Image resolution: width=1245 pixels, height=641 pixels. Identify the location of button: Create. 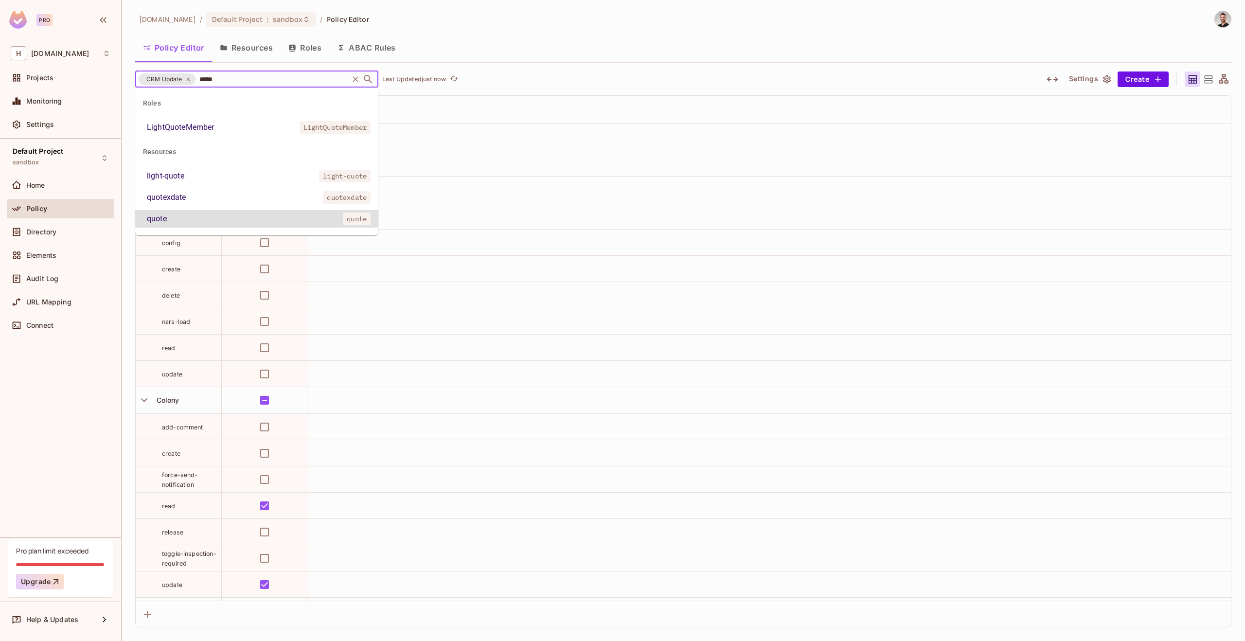
(1143, 79).